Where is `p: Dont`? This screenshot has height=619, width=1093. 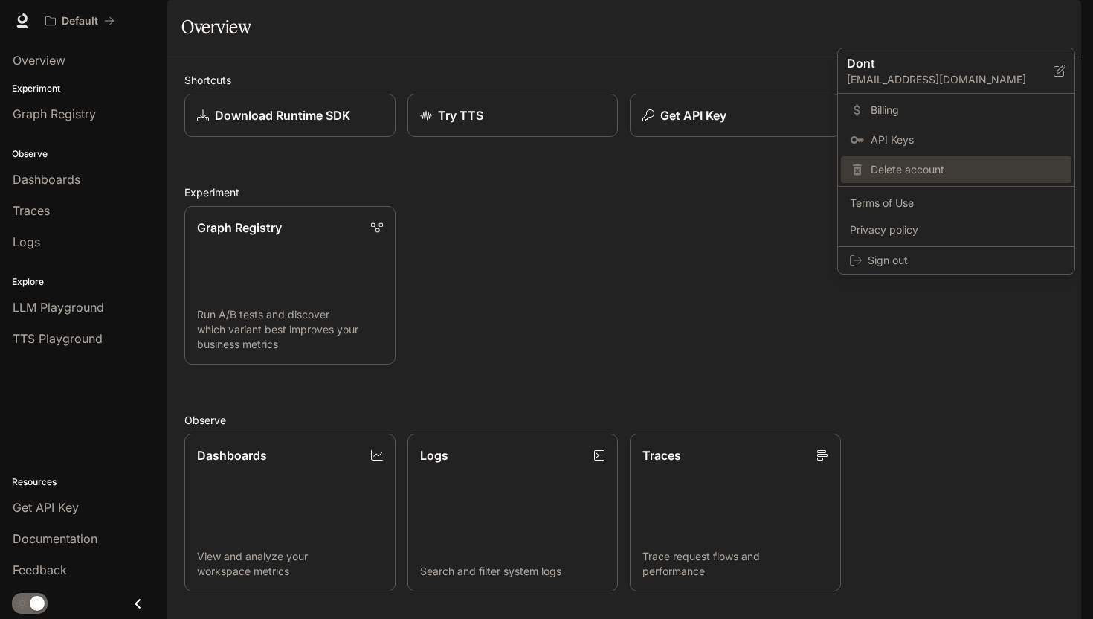
p: Dont is located at coordinates (939, 63).